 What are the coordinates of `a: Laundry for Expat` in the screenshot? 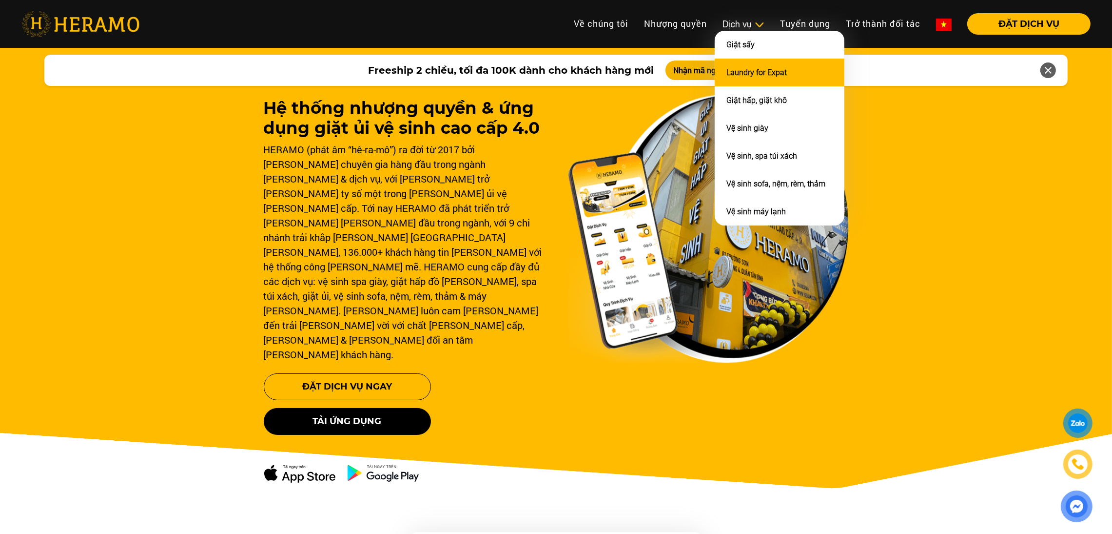 It's located at (757, 72).